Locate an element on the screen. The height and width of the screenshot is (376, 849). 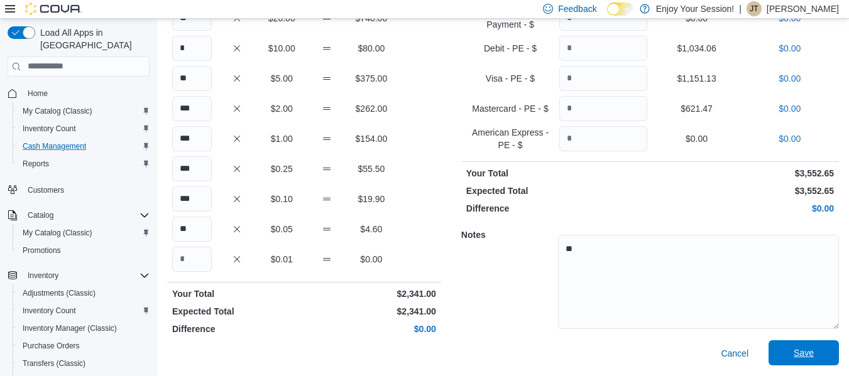
a: Reports is located at coordinates (36, 164).